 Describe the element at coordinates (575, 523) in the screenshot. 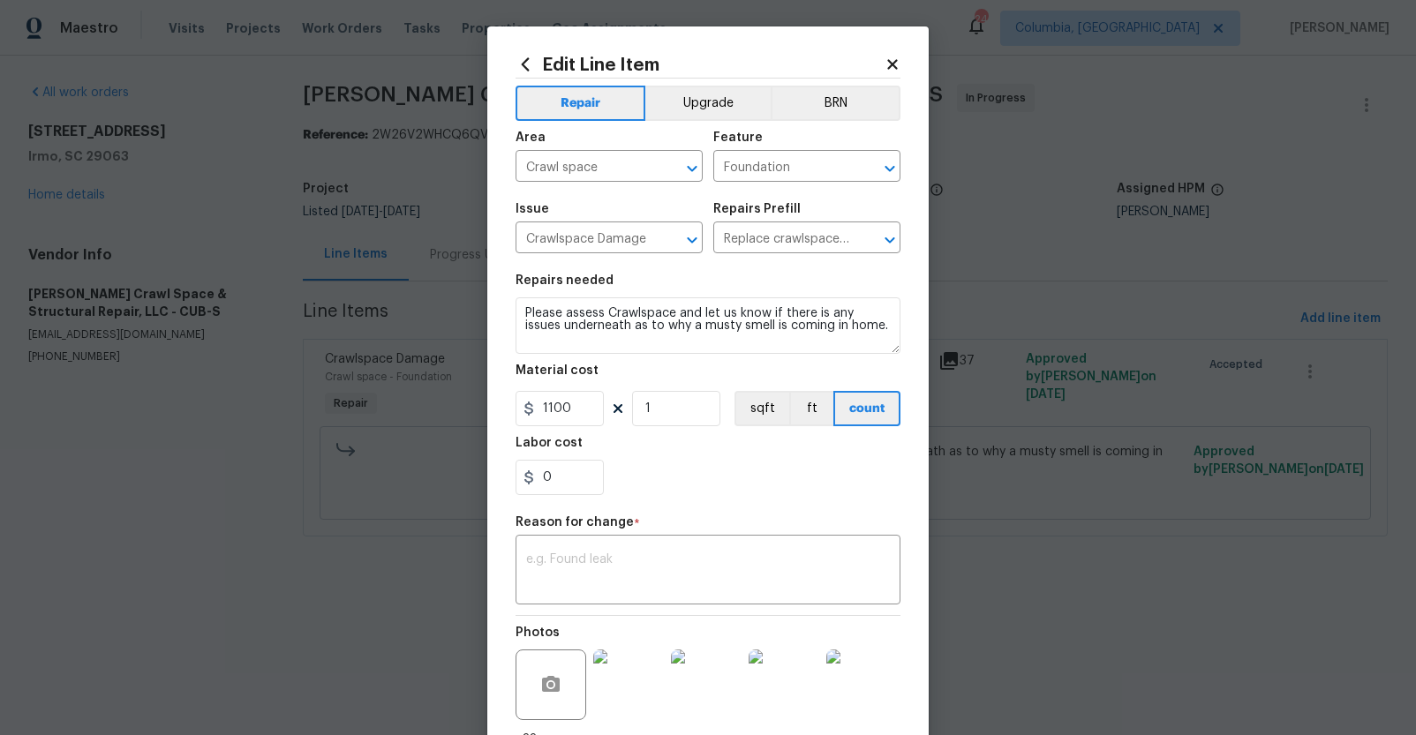

I see `h5: Reason for change` at that location.